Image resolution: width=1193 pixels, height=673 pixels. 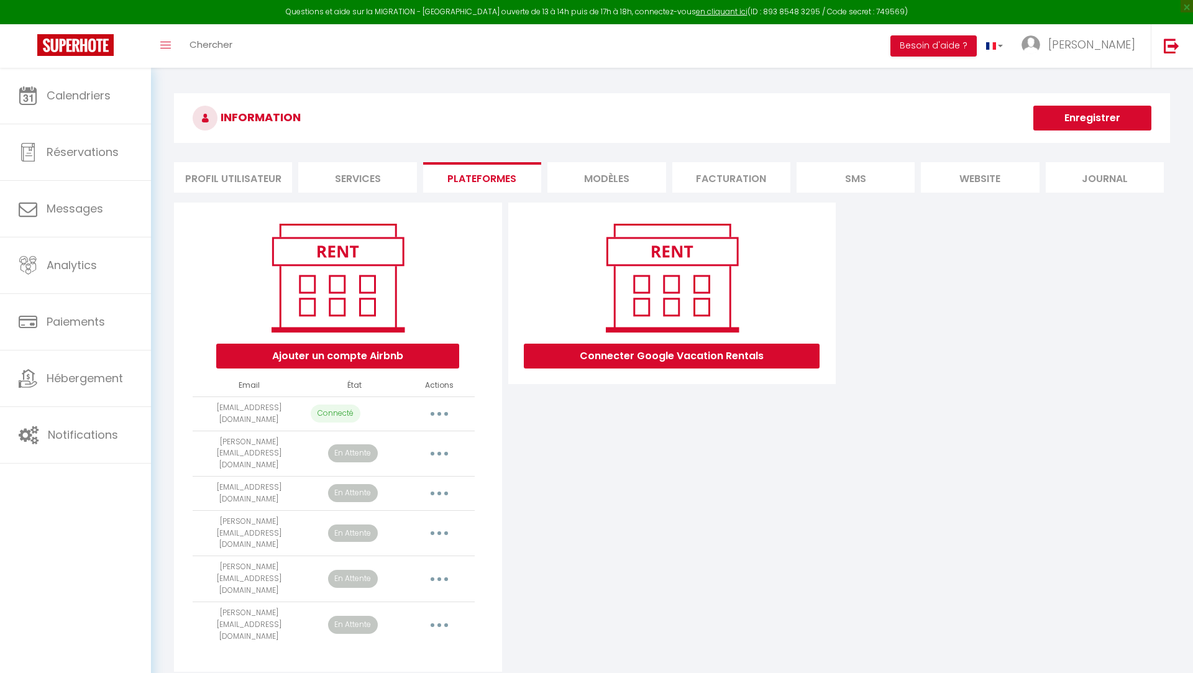 What do you see at coordinates (980, 177) in the screenshot?
I see `li: website` at bounding box center [980, 177].